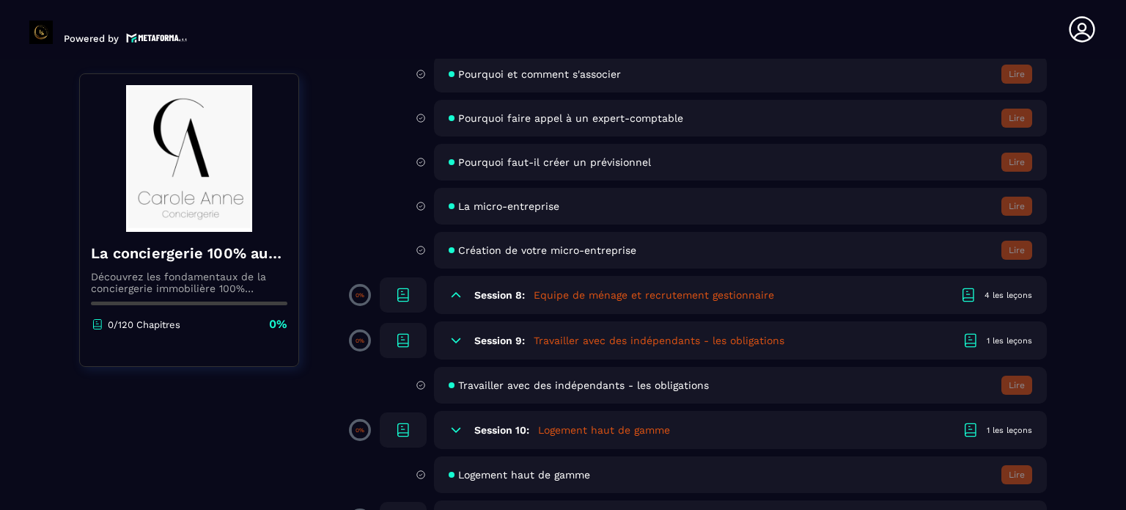 This screenshot has height=510, width=1126. I want to click on span: Logement haut de gamme, so click(524, 474).